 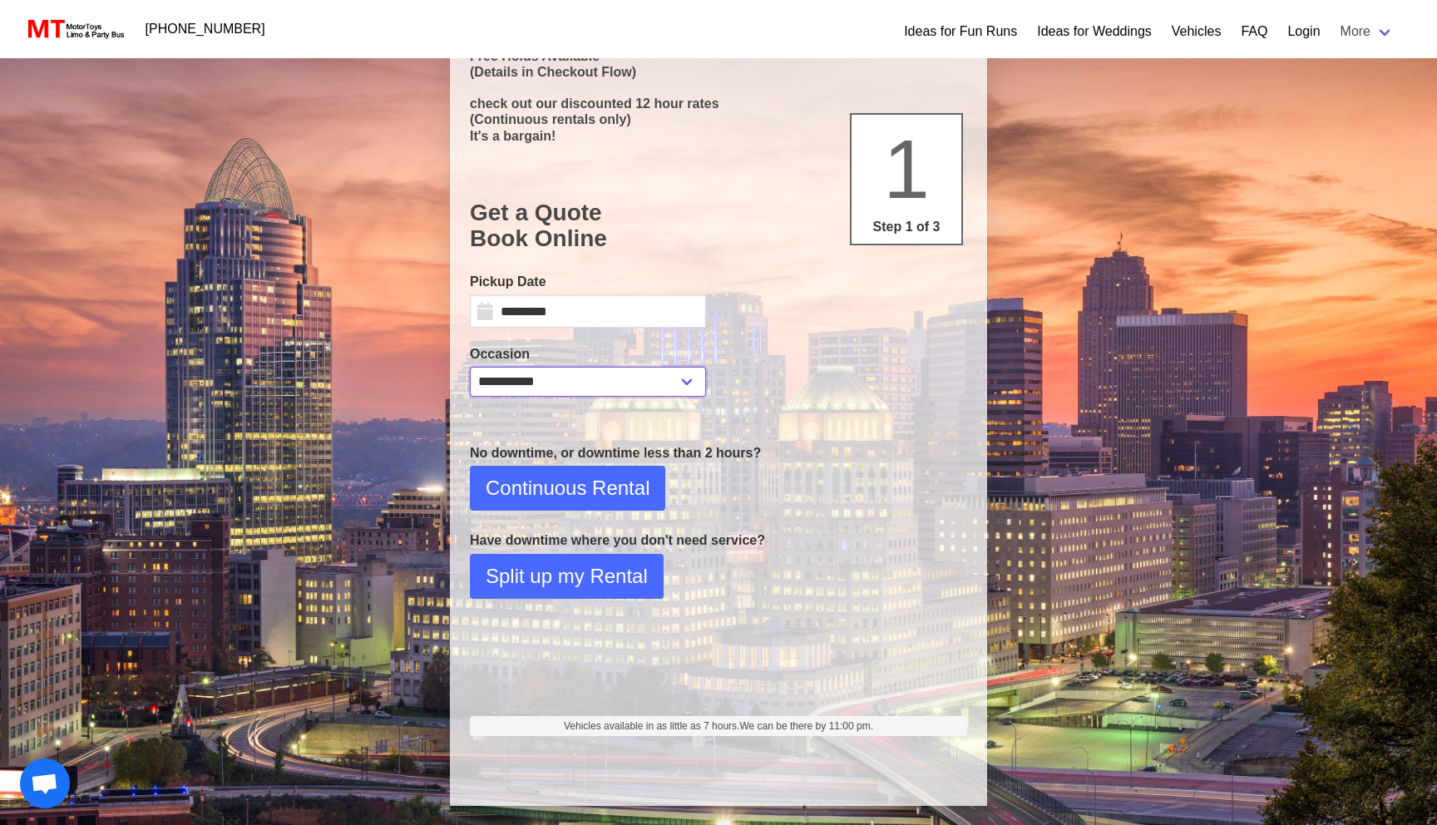 I want to click on a: Ideas for Fun Runs, so click(x=961, y=32).